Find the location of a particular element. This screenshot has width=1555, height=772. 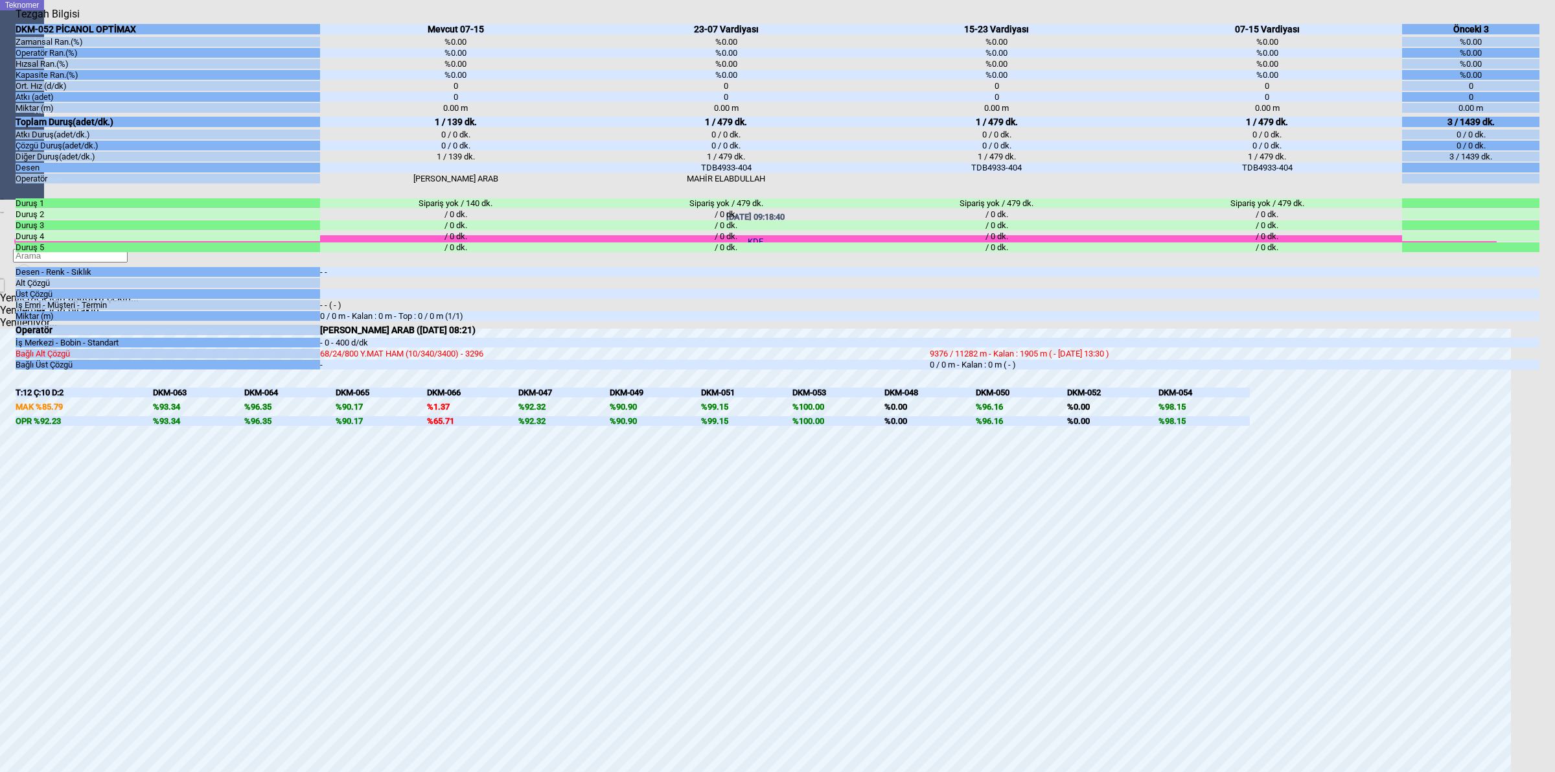

div: MAK %85.79 is located at coordinates (84, 406).